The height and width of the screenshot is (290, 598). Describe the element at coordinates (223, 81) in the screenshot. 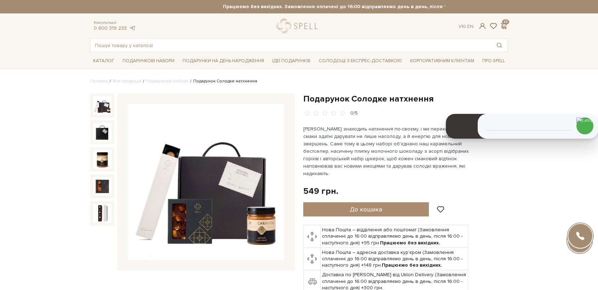

I see `li: Подарунок Солодке натхнення` at that location.